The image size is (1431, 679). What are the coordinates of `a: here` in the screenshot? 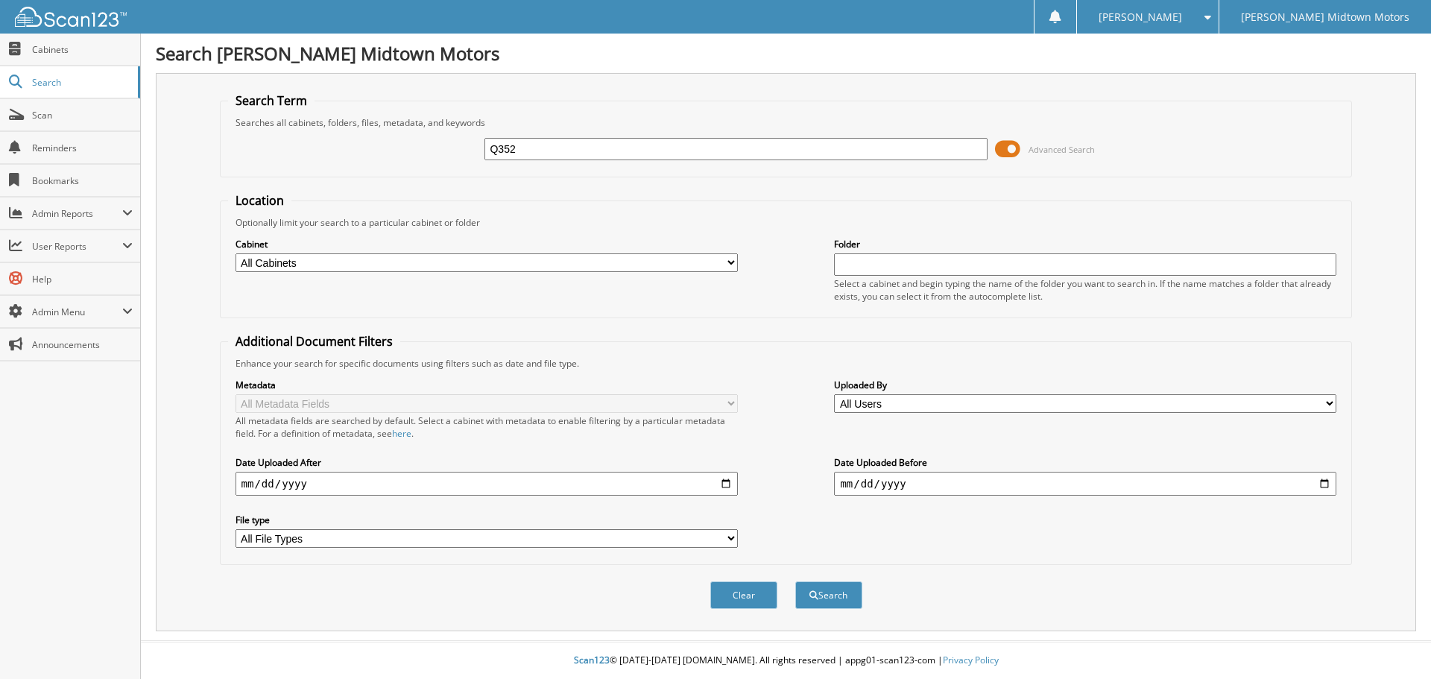 It's located at (402, 433).